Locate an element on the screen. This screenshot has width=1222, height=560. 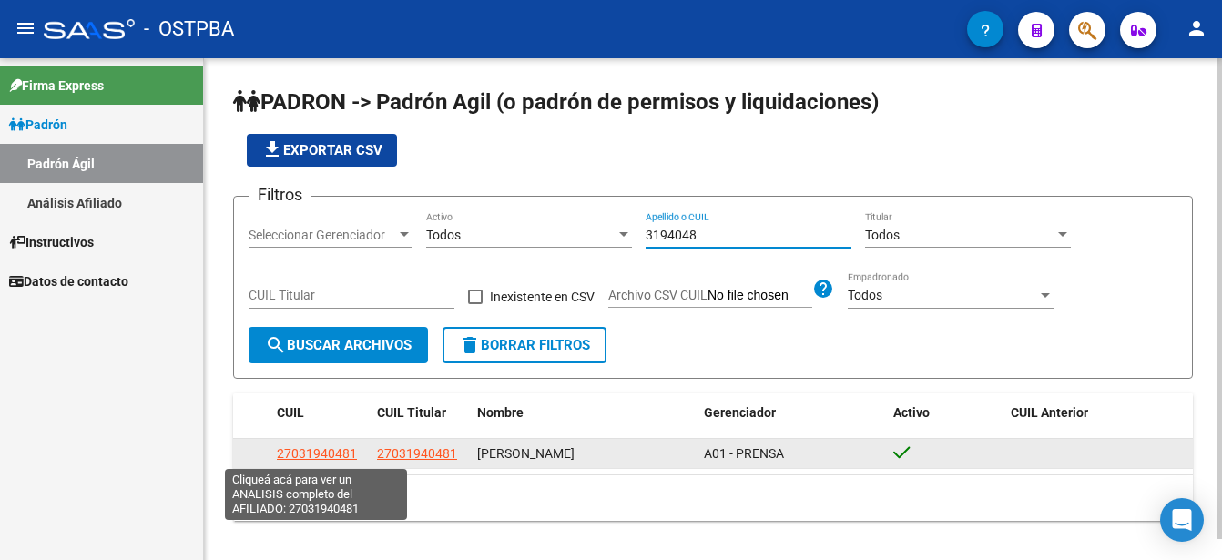
span: CUIL Titular is located at coordinates (411, 412).